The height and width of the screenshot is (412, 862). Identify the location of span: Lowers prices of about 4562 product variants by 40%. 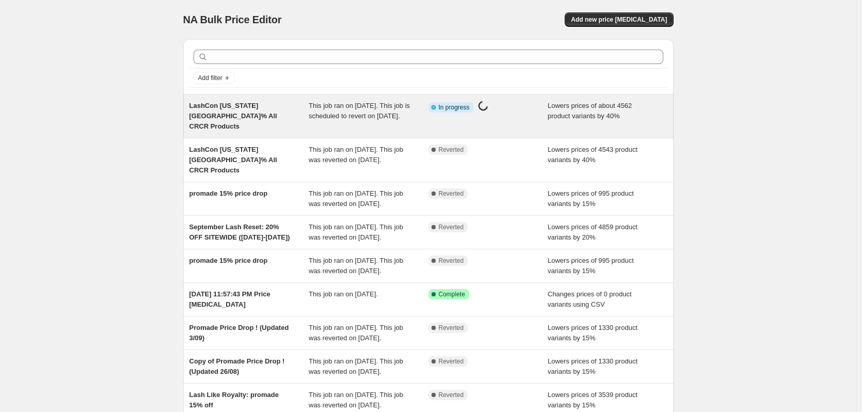
(589, 110).